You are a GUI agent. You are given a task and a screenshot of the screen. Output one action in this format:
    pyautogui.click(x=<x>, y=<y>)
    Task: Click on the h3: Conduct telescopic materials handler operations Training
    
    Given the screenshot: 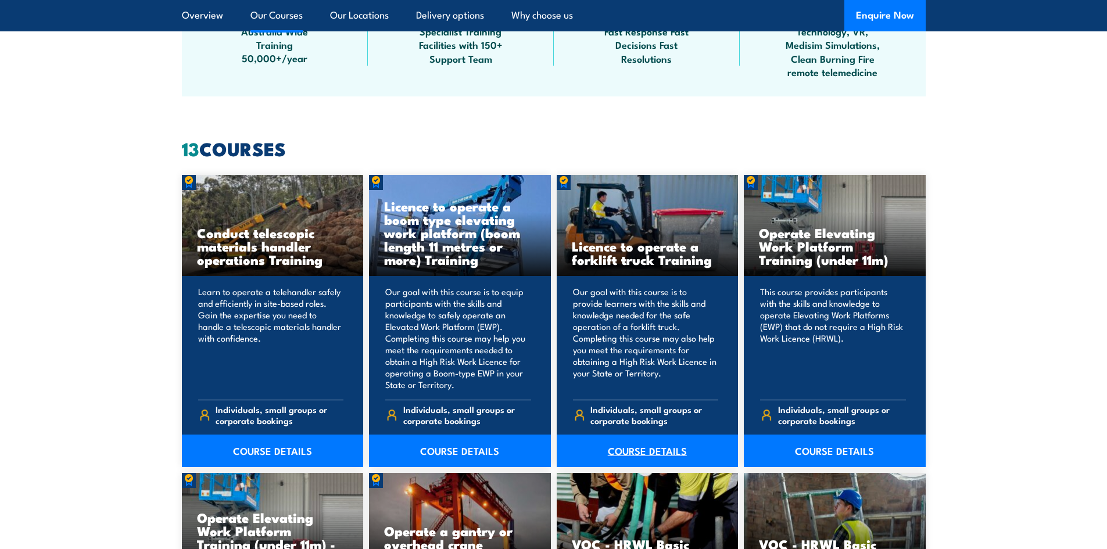 What is the action you would take?
    pyautogui.click(x=273, y=246)
    